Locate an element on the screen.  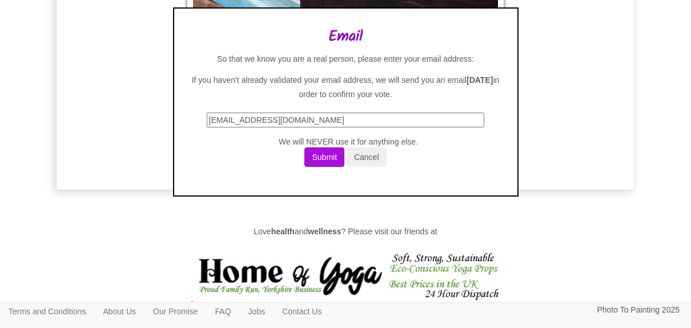
strong: wellness is located at coordinates (324, 231).